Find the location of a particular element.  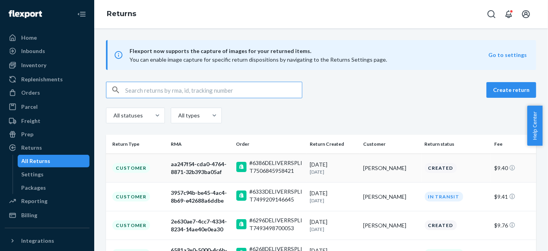

div: Billing is located at coordinates (29, 215).